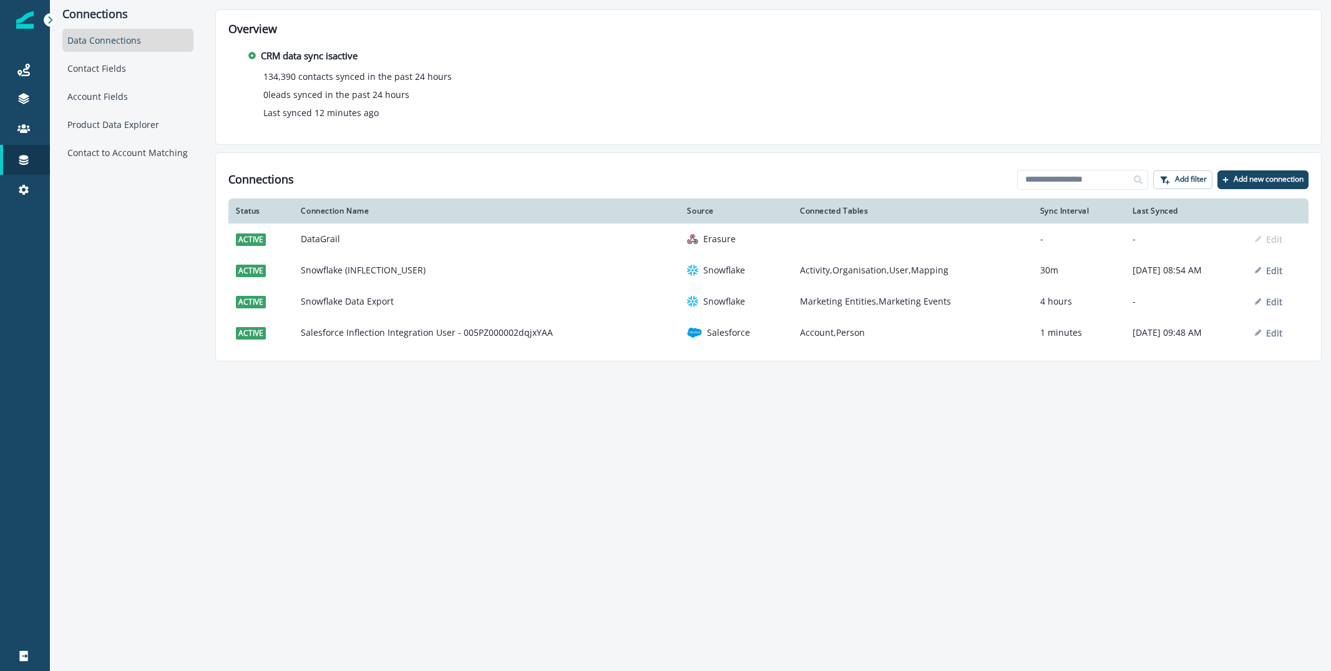 The height and width of the screenshot is (671, 1331). What do you see at coordinates (1191, 179) in the screenshot?
I see `p: Add filter` at bounding box center [1191, 179].